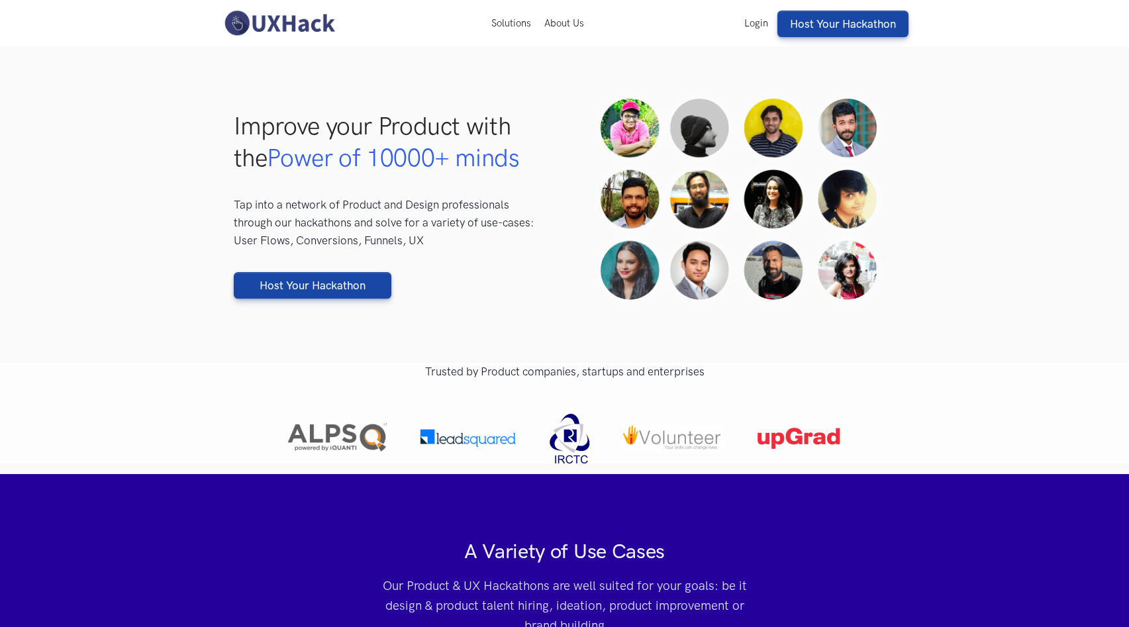  Describe the element at coordinates (564, 551) in the screenshot. I see `h2: A Variety of Use Cases` at that location.